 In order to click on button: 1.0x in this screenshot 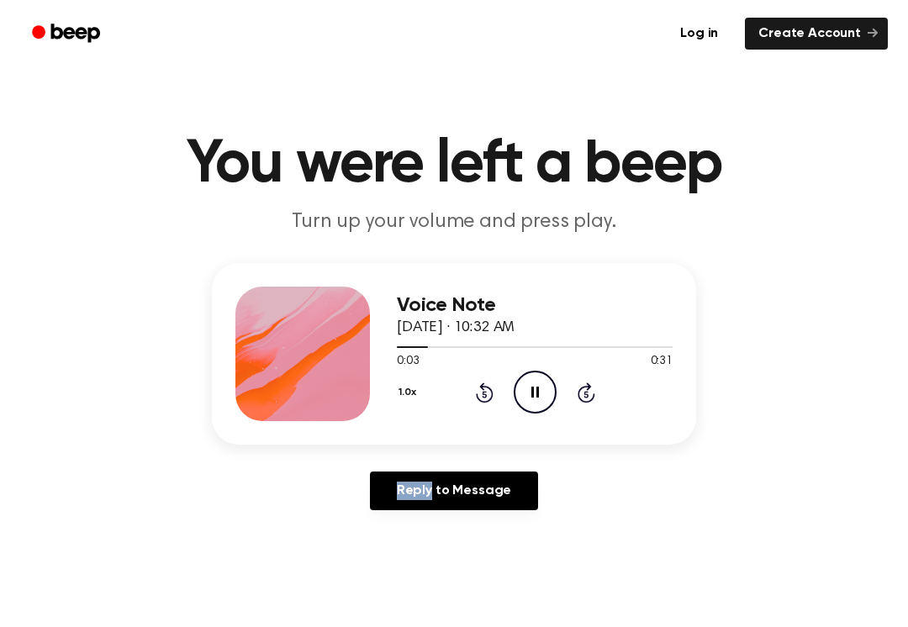, I will do `click(410, 393)`.